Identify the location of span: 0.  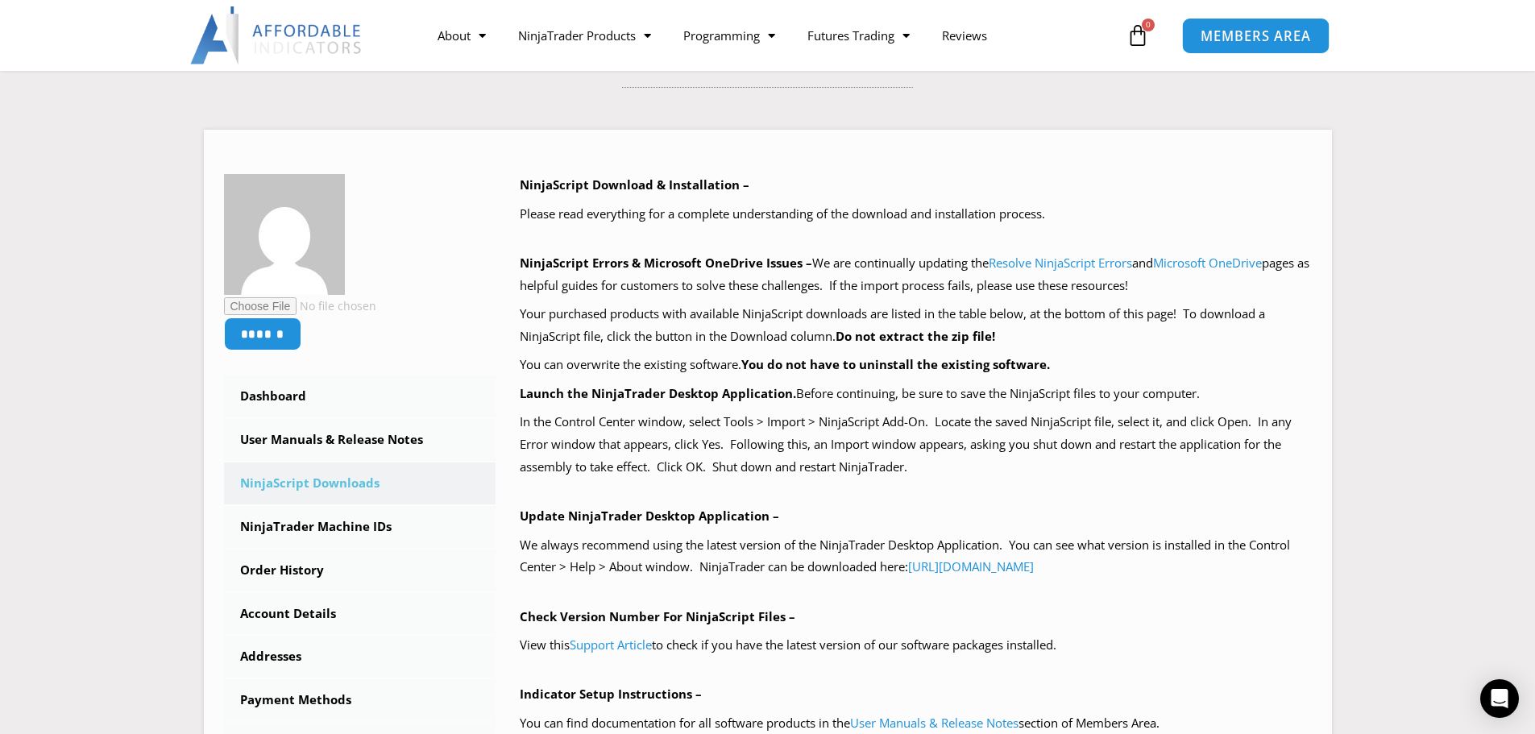
(1148, 25).